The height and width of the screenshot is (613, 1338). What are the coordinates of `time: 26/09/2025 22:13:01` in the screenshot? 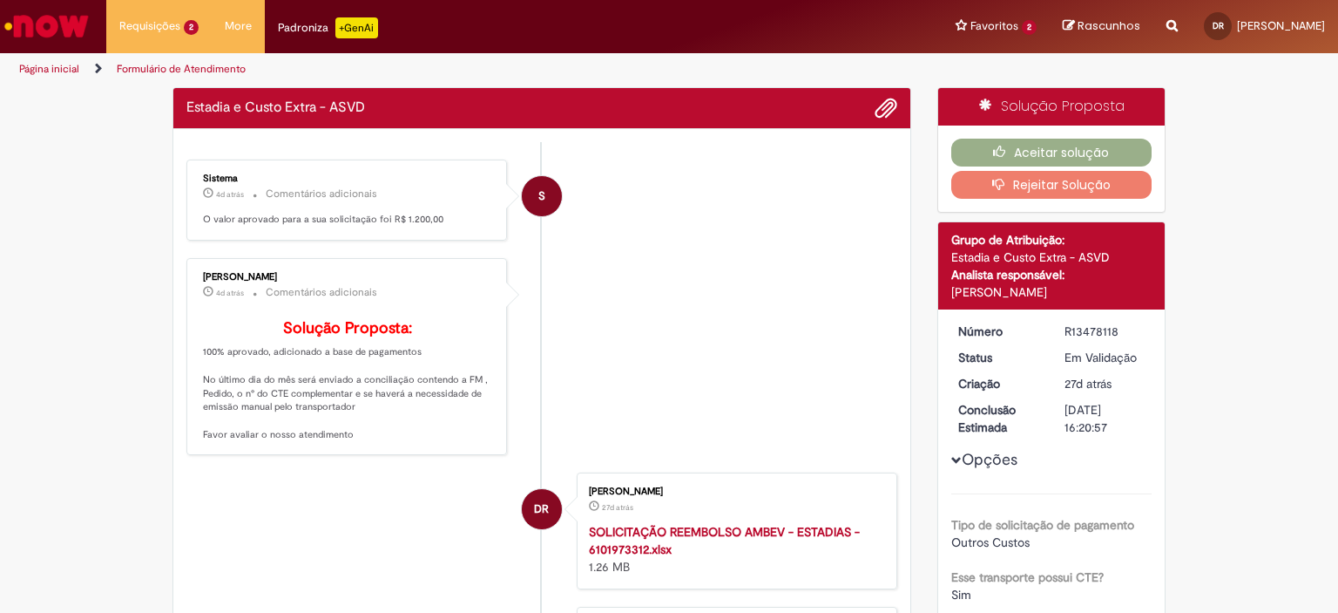 It's located at (230, 194).